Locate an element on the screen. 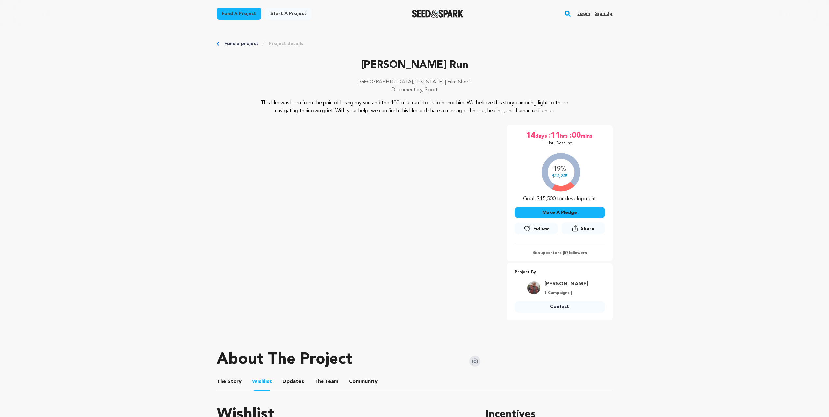 Image resolution: width=829 pixels, height=417 pixels. span: hrs is located at coordinates (565, 136).